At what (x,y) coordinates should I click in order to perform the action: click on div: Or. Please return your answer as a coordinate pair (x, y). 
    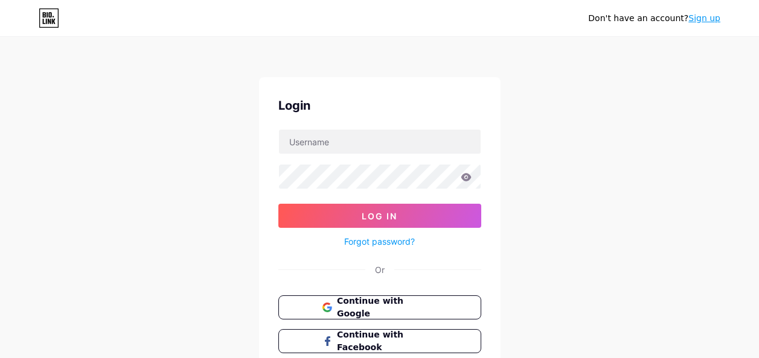
    Looking at the image, I should click on (380, 270).